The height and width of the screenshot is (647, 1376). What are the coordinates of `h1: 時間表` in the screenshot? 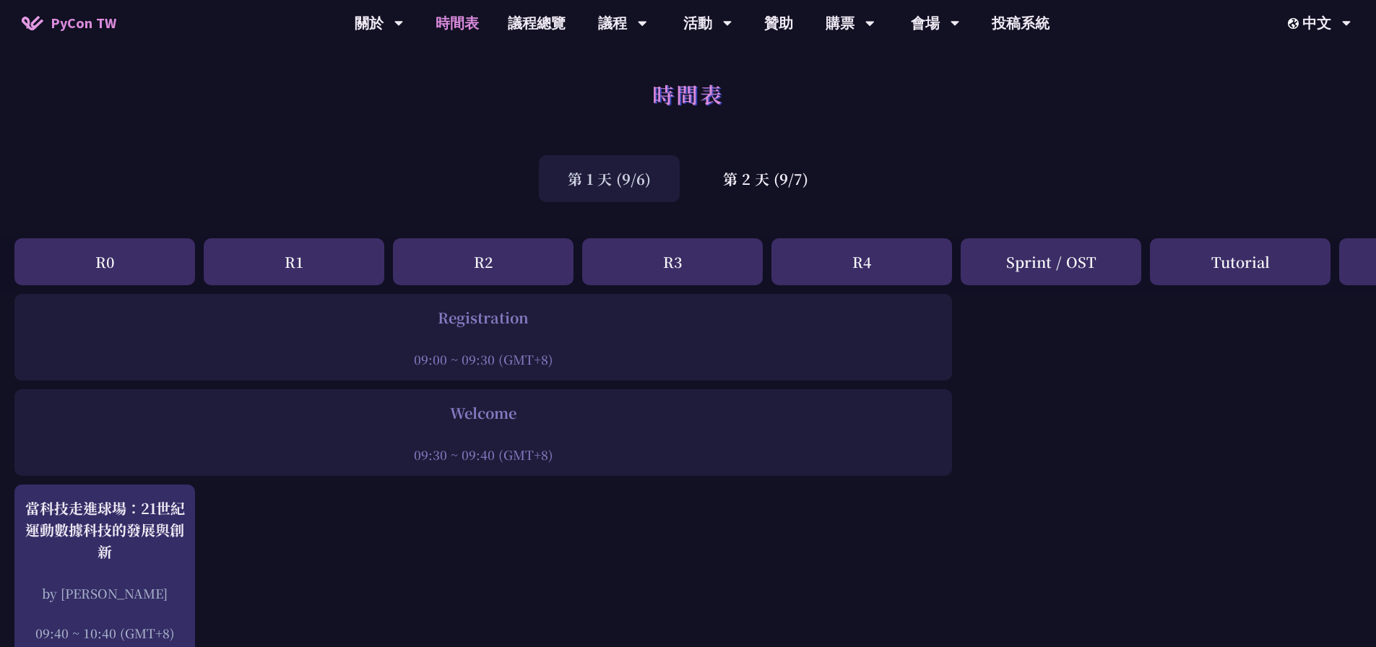 It's located at (688, 94).